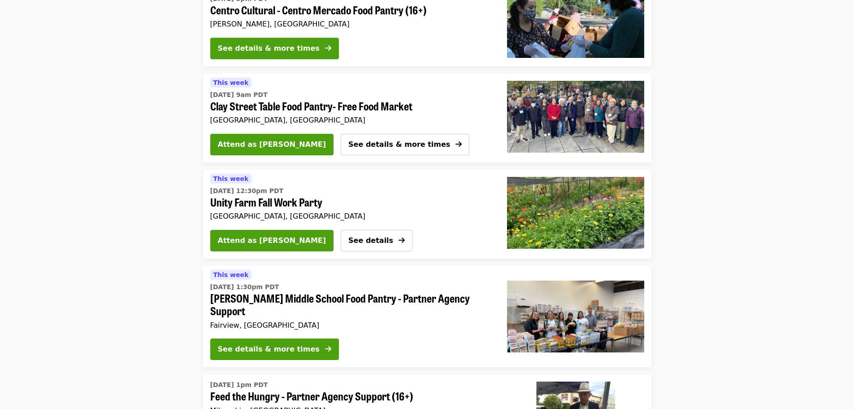 The width and height of the screenshot is (854, 409). What do you see at coordinates (576, 117) in the screenshot?
I see `img: Clay Street Table Food Pantry- Free Food Market organized by Oregon Food Bank` at bounding box center [576, 117].